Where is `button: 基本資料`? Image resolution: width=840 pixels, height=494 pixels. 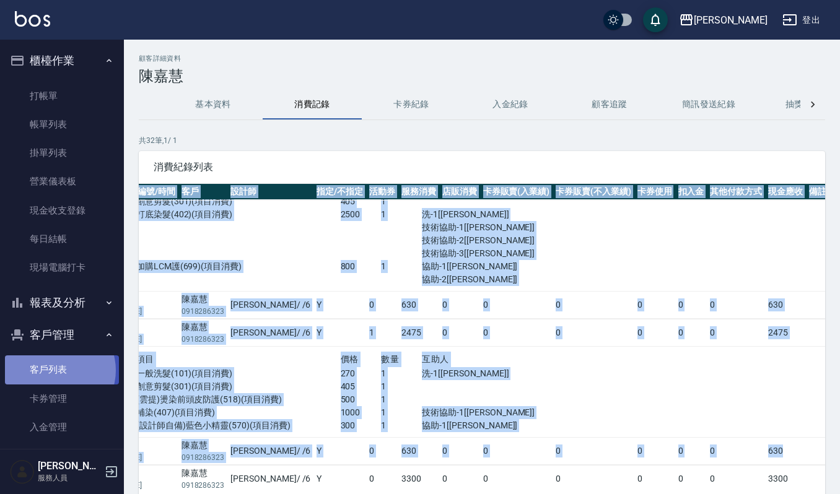
button: 基本資料 is located at coordinates (213, 105).